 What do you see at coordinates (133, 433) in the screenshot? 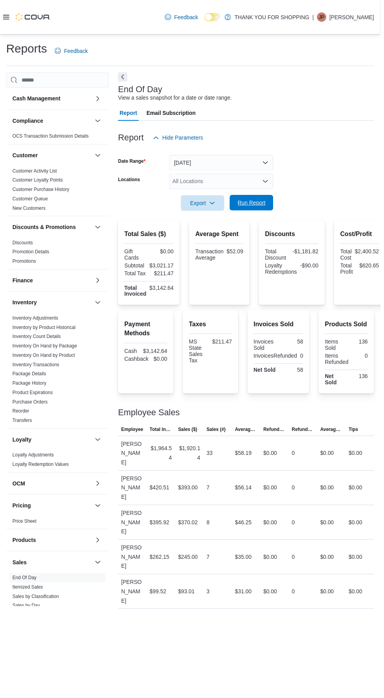
I see `span: Employee` at bounding box center [133, 433].